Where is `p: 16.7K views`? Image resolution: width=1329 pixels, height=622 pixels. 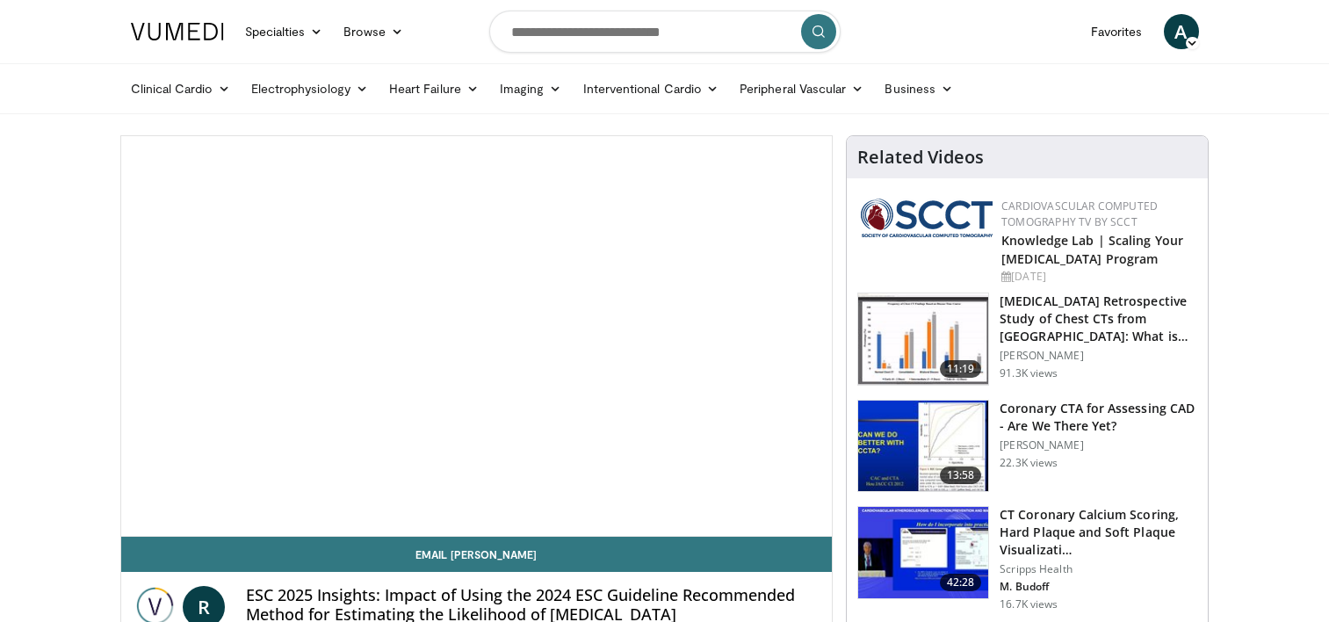 p: 16.7K views is located at coordinates (1028, 604).